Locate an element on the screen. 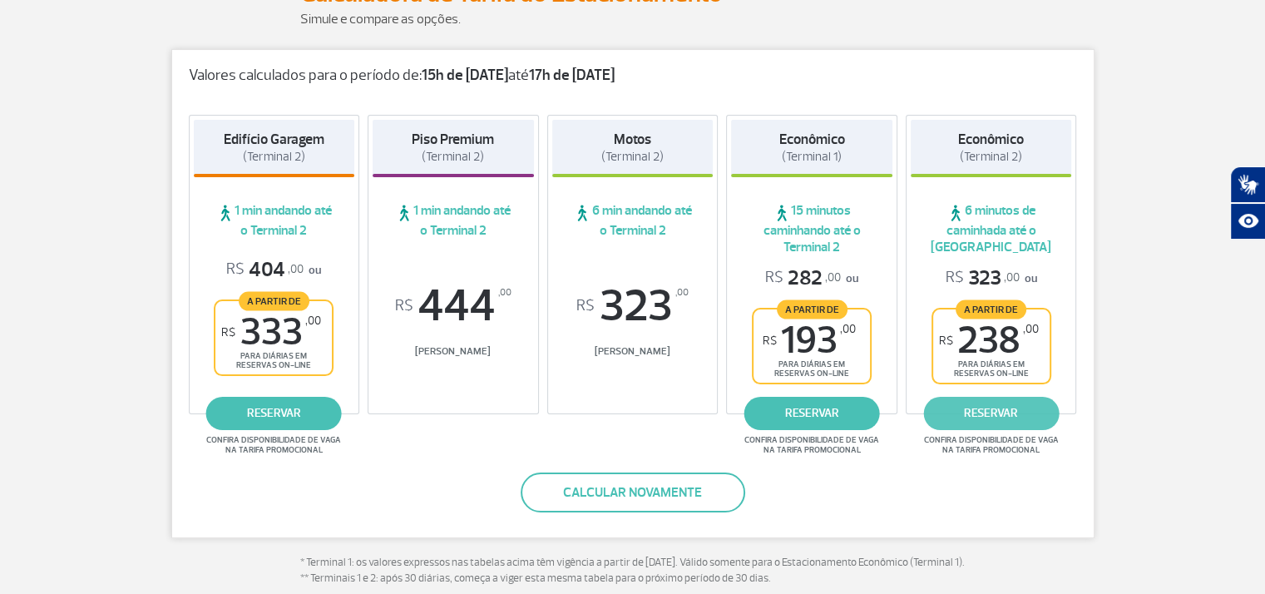 This screenshot has width=1265, height=594. span: 404 is located at coordinates (264, 269).